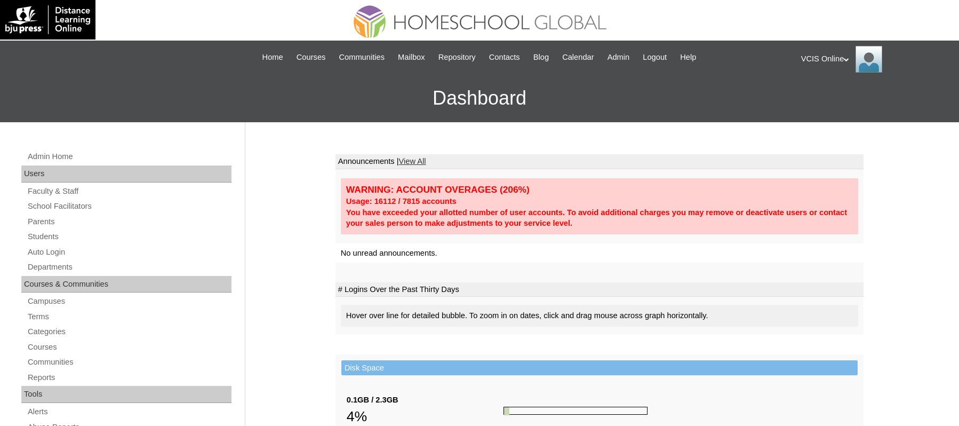  Describe the element at coordinates (362, 57) in the screenshot. I see `span: Communities` at that location.